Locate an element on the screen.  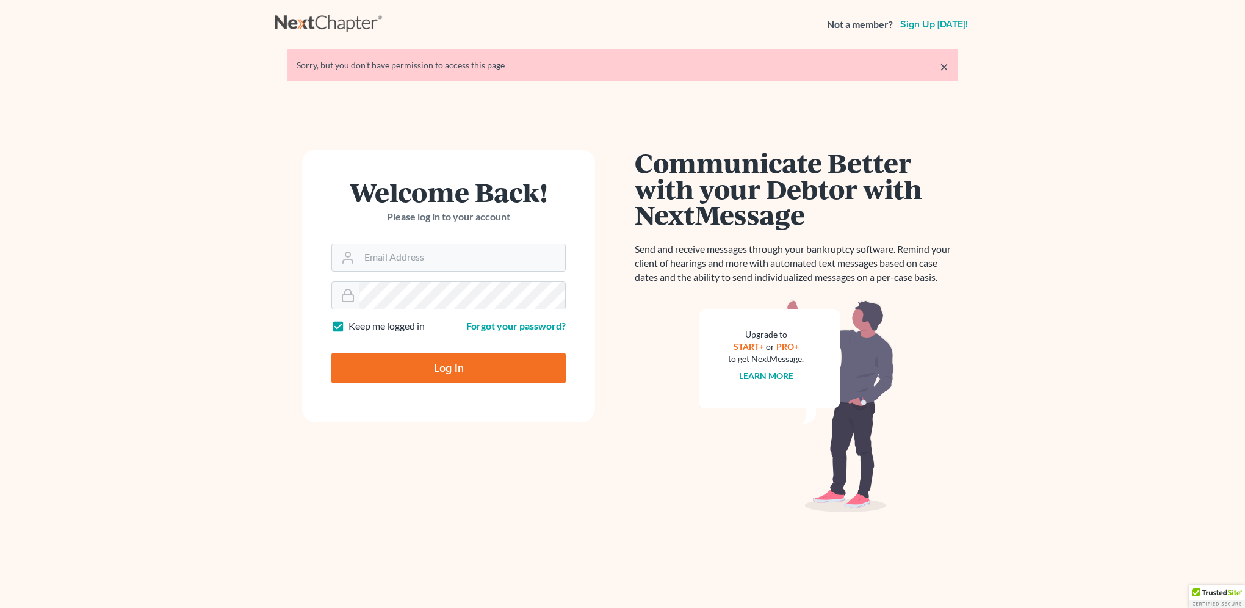
img: nextmessage_bg-59042aed3d76b12b5cd301f8e5b87938c9018125f34e5fa2b7a6b67550977c72.svg is located at coordinates (797, 406).